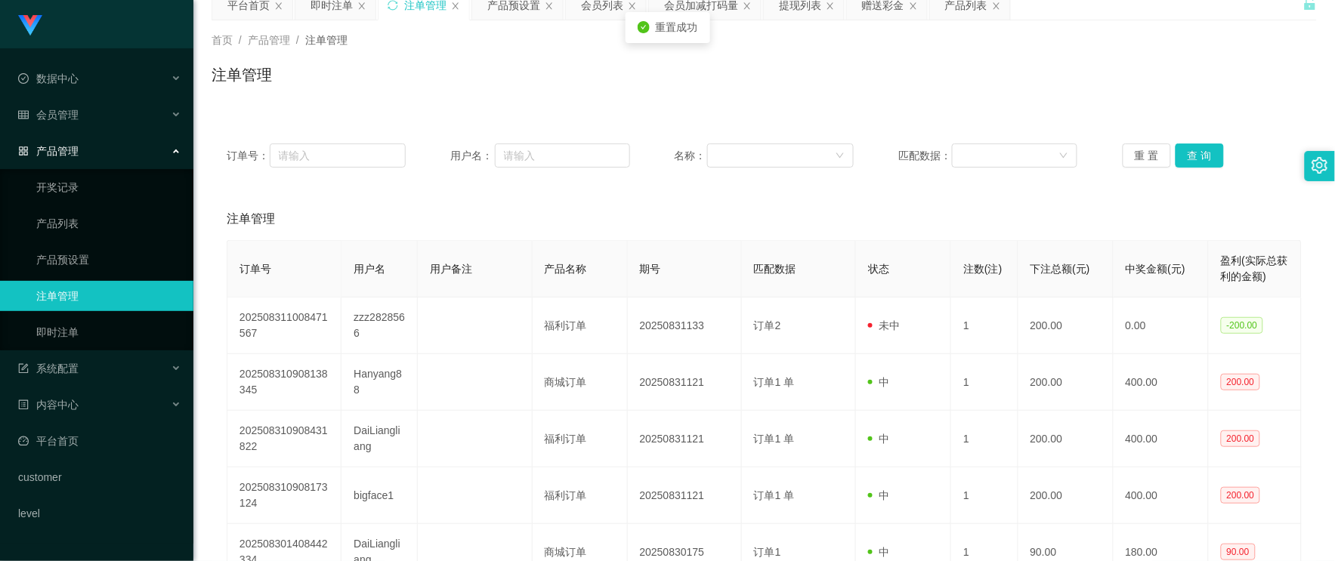  What do you see at coordinates (284, 439) in the screenshot?
I see `td: 202508310908431822` at bounding box center [284, 439].